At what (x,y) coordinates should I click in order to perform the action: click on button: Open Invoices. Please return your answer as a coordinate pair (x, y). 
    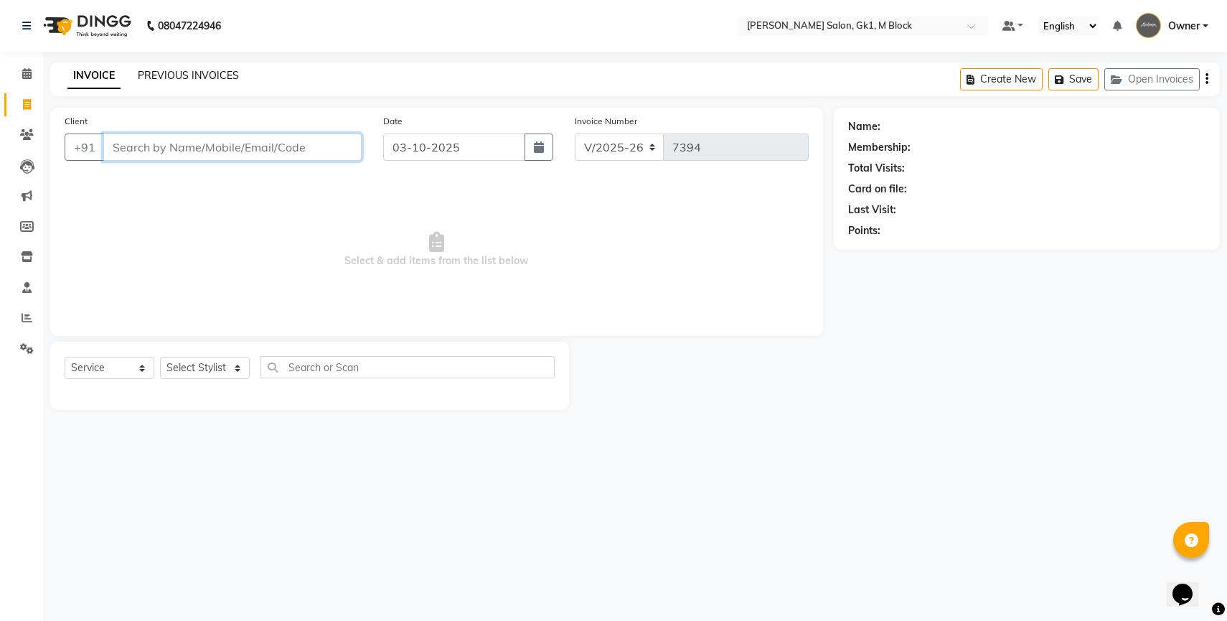
    Looking at the image, I should click on (1152, 79).